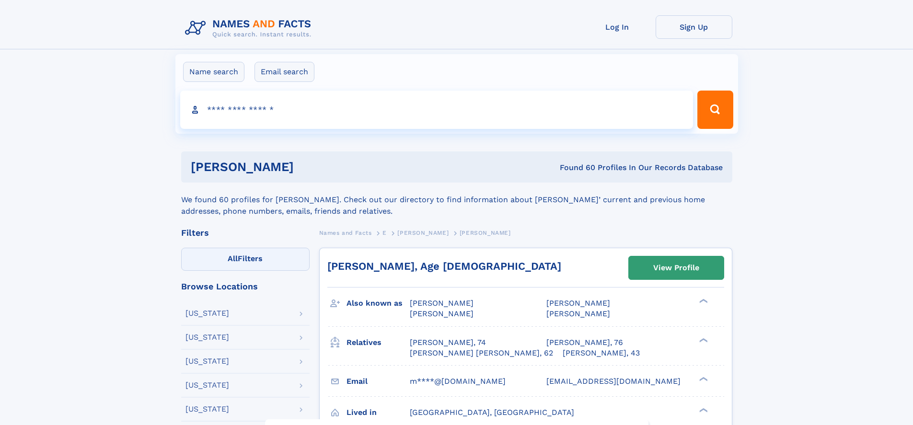  Describe the element at coordinates (384, 233) in the screenshot. I see `span: E` at that location.